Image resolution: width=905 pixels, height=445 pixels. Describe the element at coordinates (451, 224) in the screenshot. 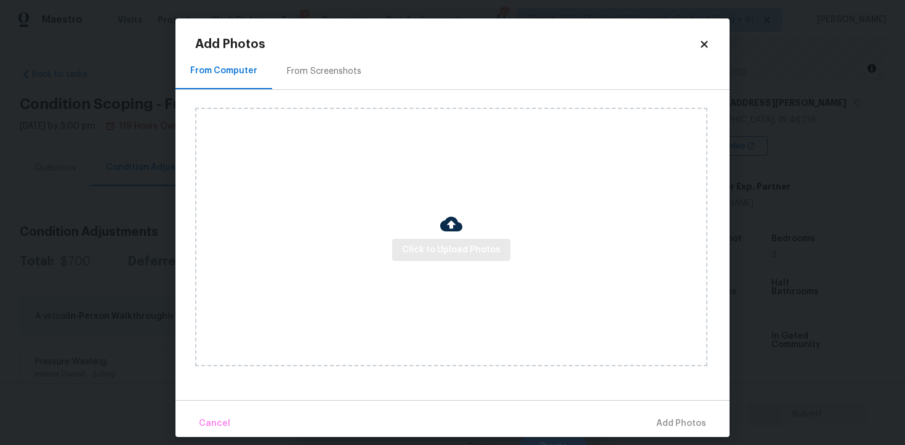

I see `img: Cloud Upload Icon` at that location.